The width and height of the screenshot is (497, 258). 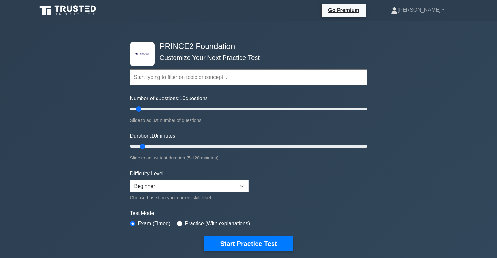 I want to click on div: Choose based on your current skill level, so click(x=189, y=198).